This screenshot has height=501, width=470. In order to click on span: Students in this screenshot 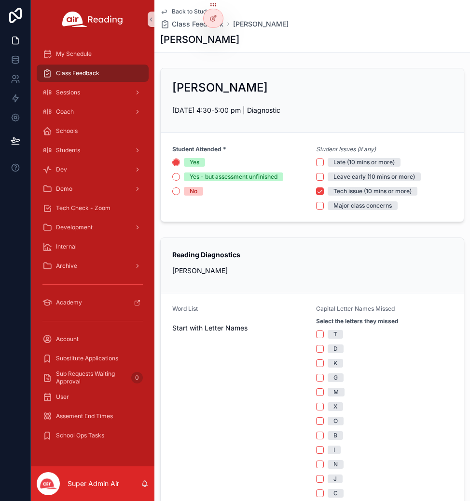, I will do `click(68, 150)`.